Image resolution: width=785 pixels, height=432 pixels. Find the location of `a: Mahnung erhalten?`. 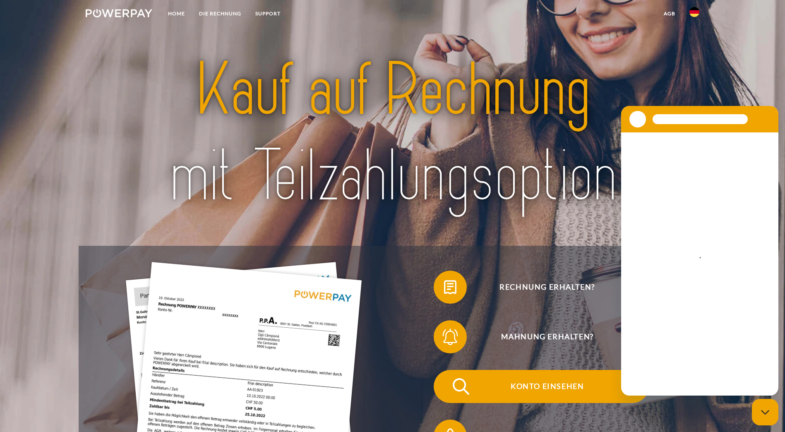

a: Mahnung erhalten? is located at coordinates (542, 337).